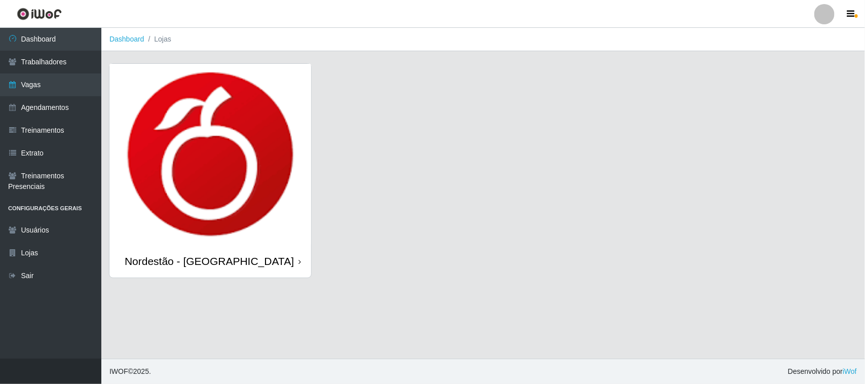 The height and width of the screenshot is (384, 865). I want to click on li: Lojas, so click(158, 39).